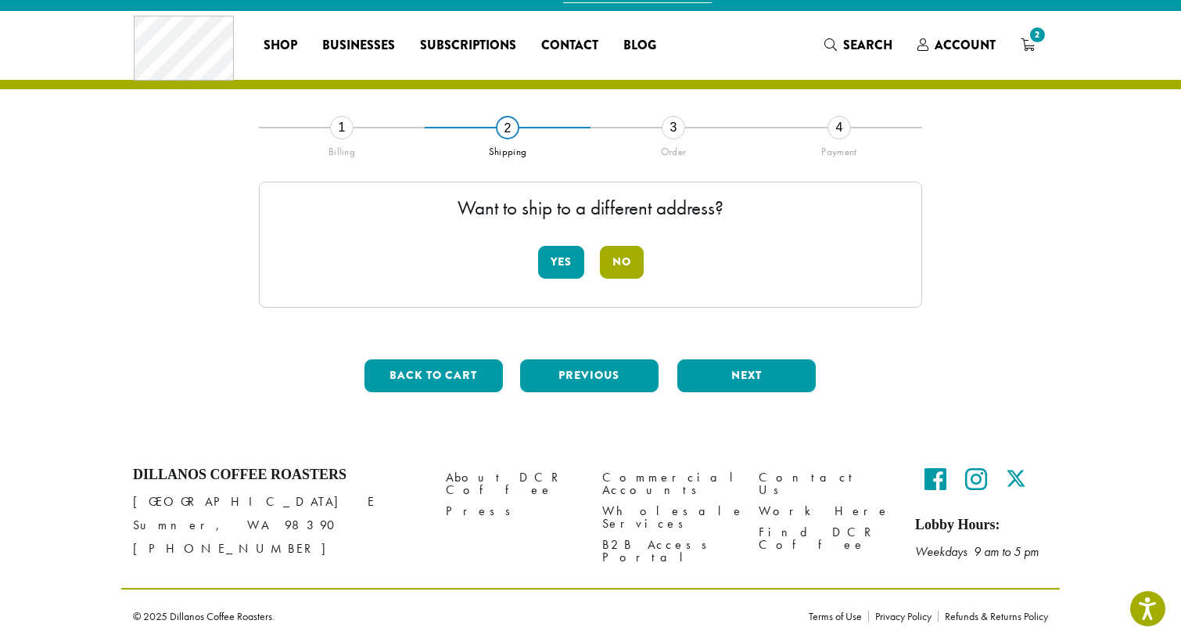 This screenshot has height=642, width=1181. What do you see at coordinates (903, 616) in the screenshot?
I see `a: Privacy Policy` at bounding box center [903, 616].